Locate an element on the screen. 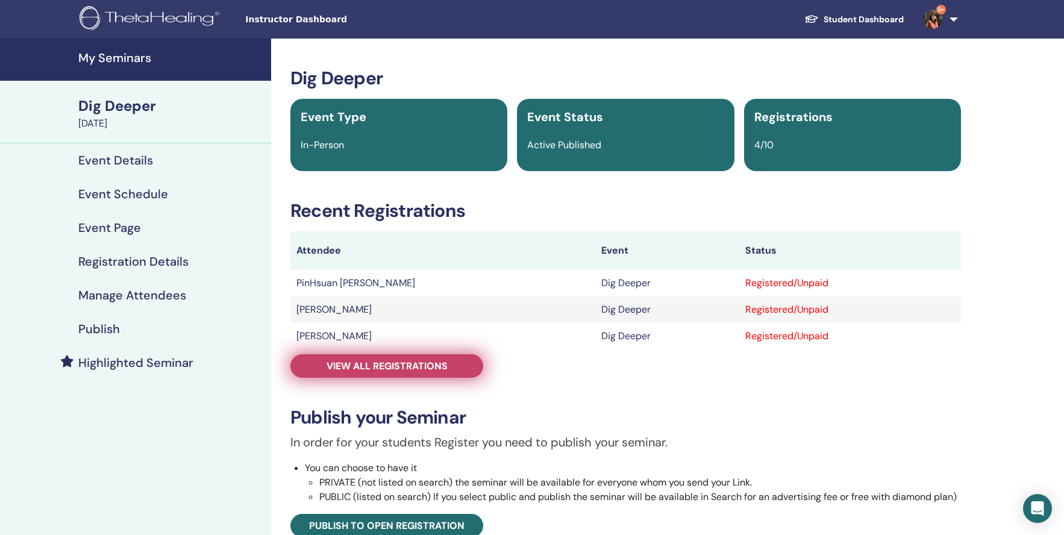 Image resolution: width=1064 pixels, height=535 pixels. h3: Dig Deeper is located at coordinates (625, 78).